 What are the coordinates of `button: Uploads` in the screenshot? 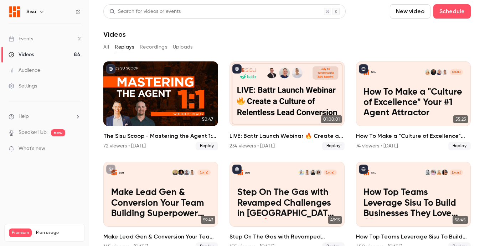 It's located at (183, 47).